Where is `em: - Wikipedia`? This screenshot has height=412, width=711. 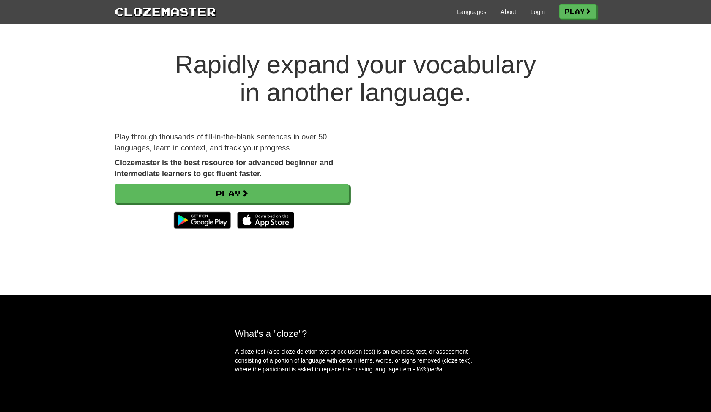 em: - Wikipedia is located at coordinates (427, 369).